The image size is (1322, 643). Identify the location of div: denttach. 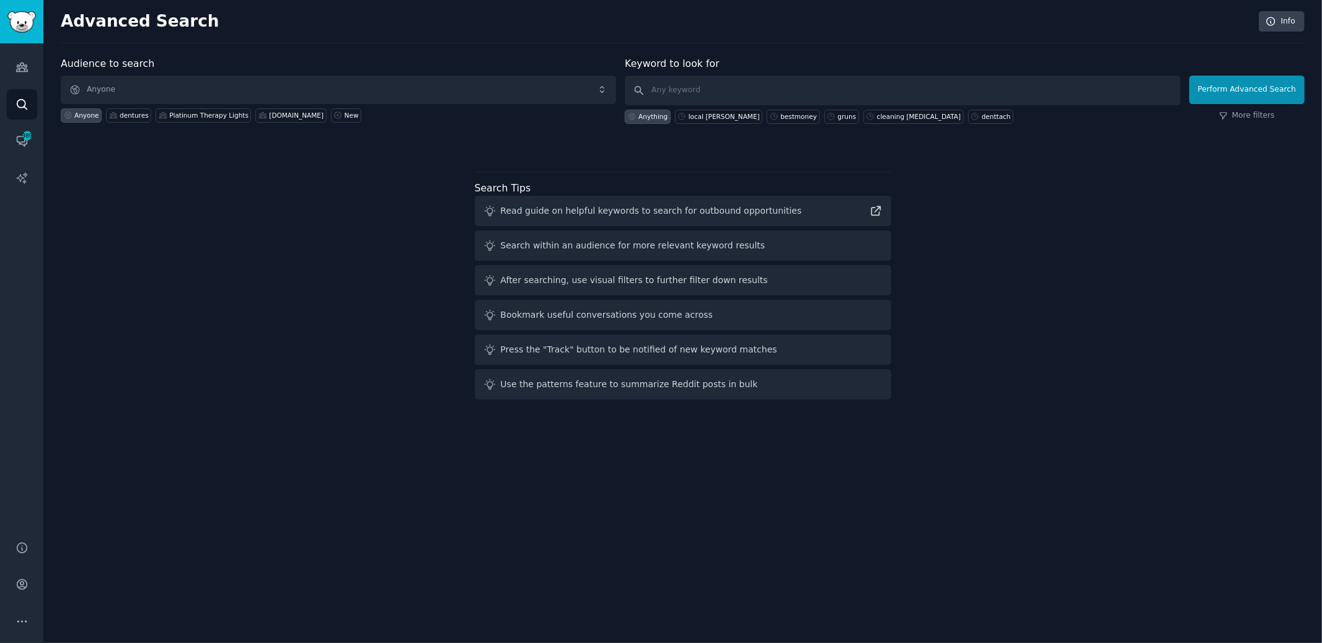
(996, 117).